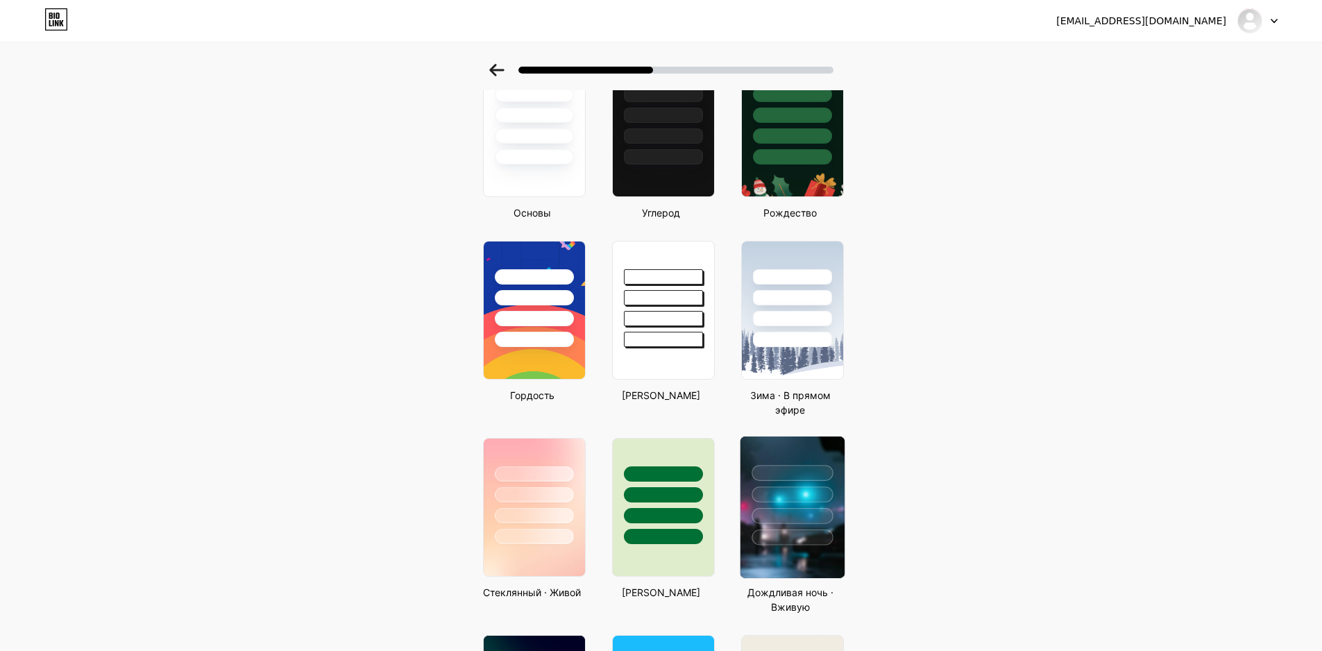 The height and width of the screenshot is (651, 1322). What do you see at coordinates (791, 403) in the screenshot?
I see `font: Зима · В прямом эфире` at bounding box center [791, 403].